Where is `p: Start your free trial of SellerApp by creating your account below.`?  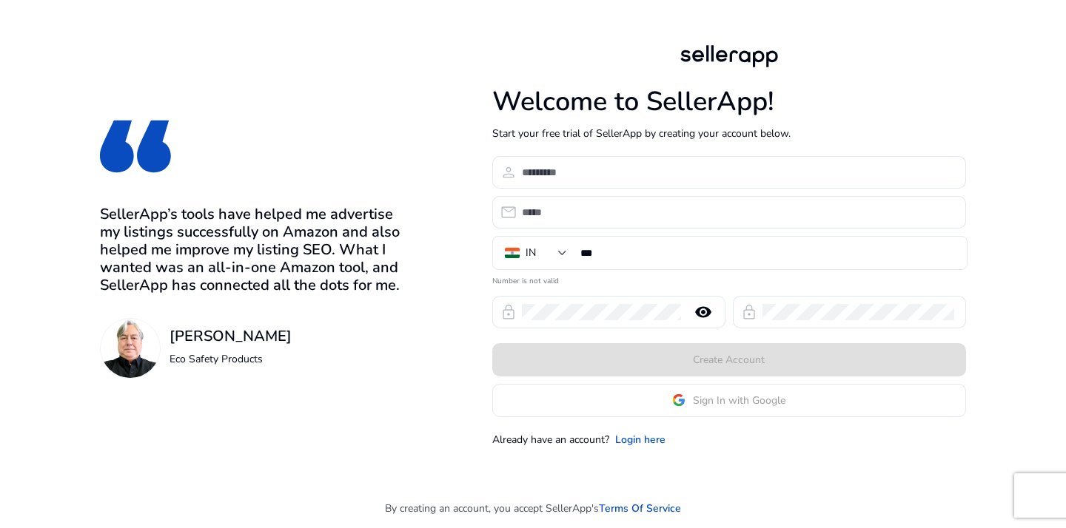
p: Start your free trial of SellerApp by creating your account below. is located at coordinates (729, 133).